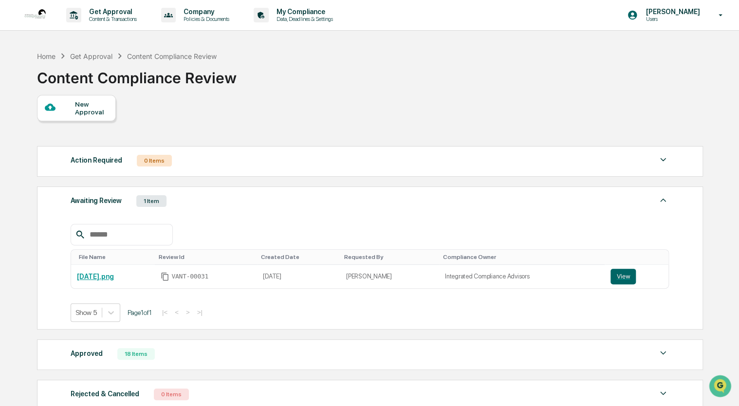  I want to click on span: Copy Id, so click(165, 276).